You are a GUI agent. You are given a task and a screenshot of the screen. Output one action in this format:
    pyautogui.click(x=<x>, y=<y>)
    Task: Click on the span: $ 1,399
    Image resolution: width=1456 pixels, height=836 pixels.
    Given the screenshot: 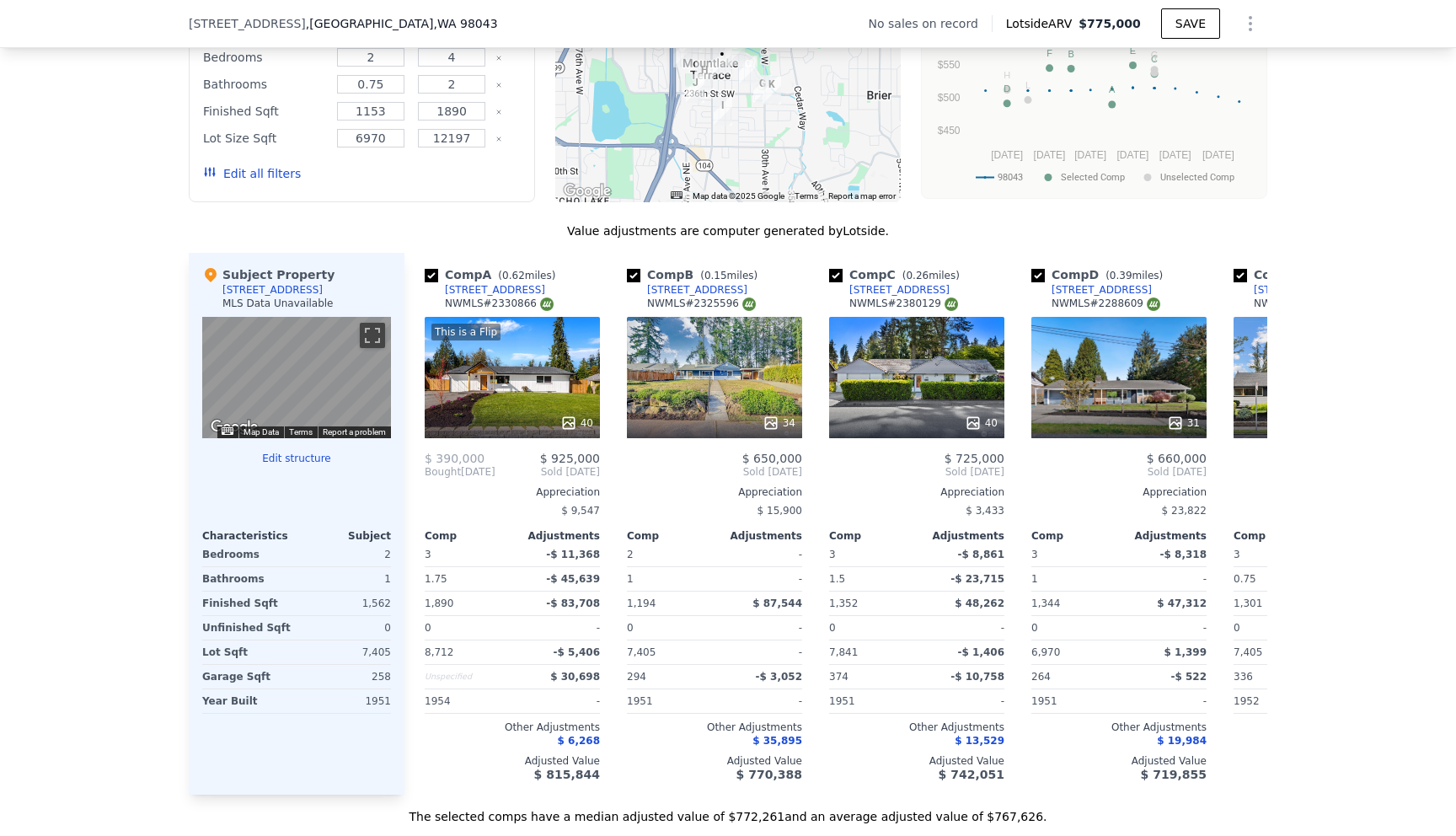 What is the action you would take?
    pyautogui.click(x=1186, y=652)
    